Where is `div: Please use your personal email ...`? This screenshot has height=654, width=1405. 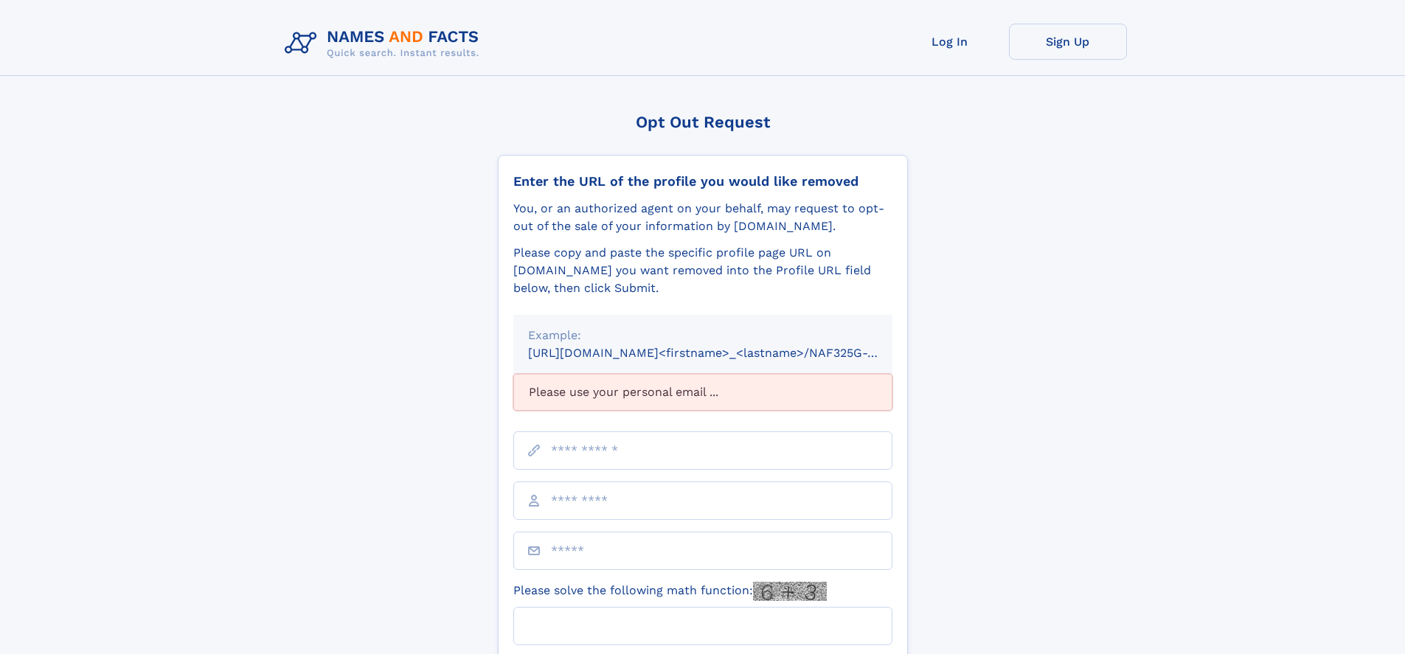 div: Please use your personal email ... is located at coordinates (703, 392).